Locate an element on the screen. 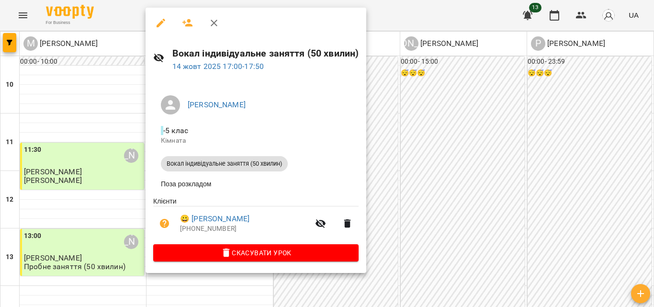  p: Кімната is located at coordinates (256, 141).